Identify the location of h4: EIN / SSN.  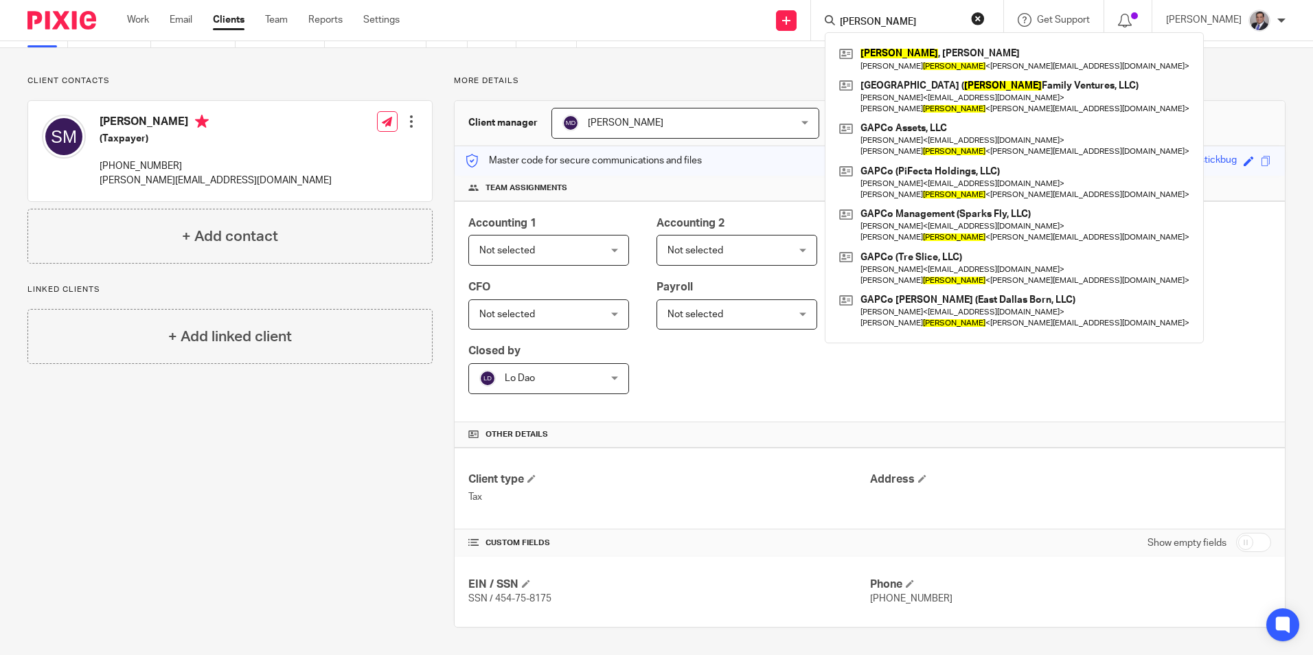
(669, 584).